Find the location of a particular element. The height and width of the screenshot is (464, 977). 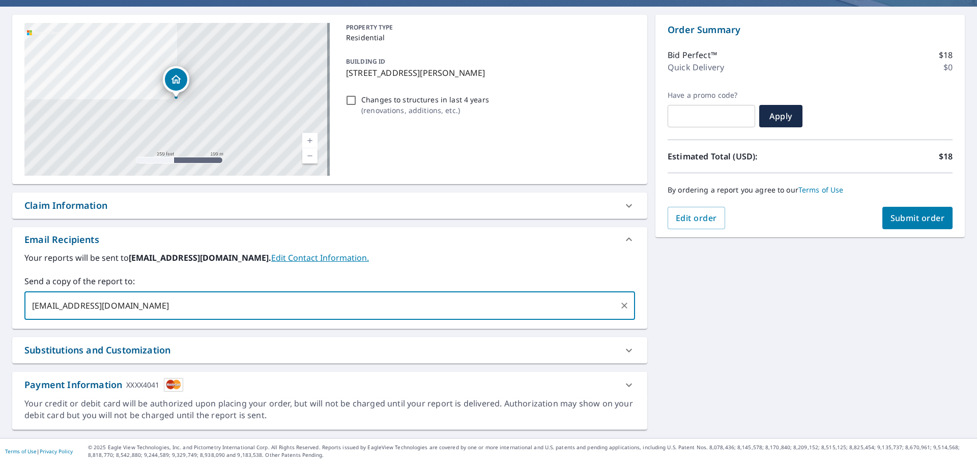

div: Payment InformationXXXX4041cardImage is located at coordinates (330, 384).